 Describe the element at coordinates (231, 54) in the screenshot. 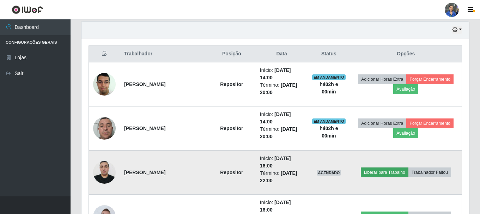

I see `th: Posição` at that location.